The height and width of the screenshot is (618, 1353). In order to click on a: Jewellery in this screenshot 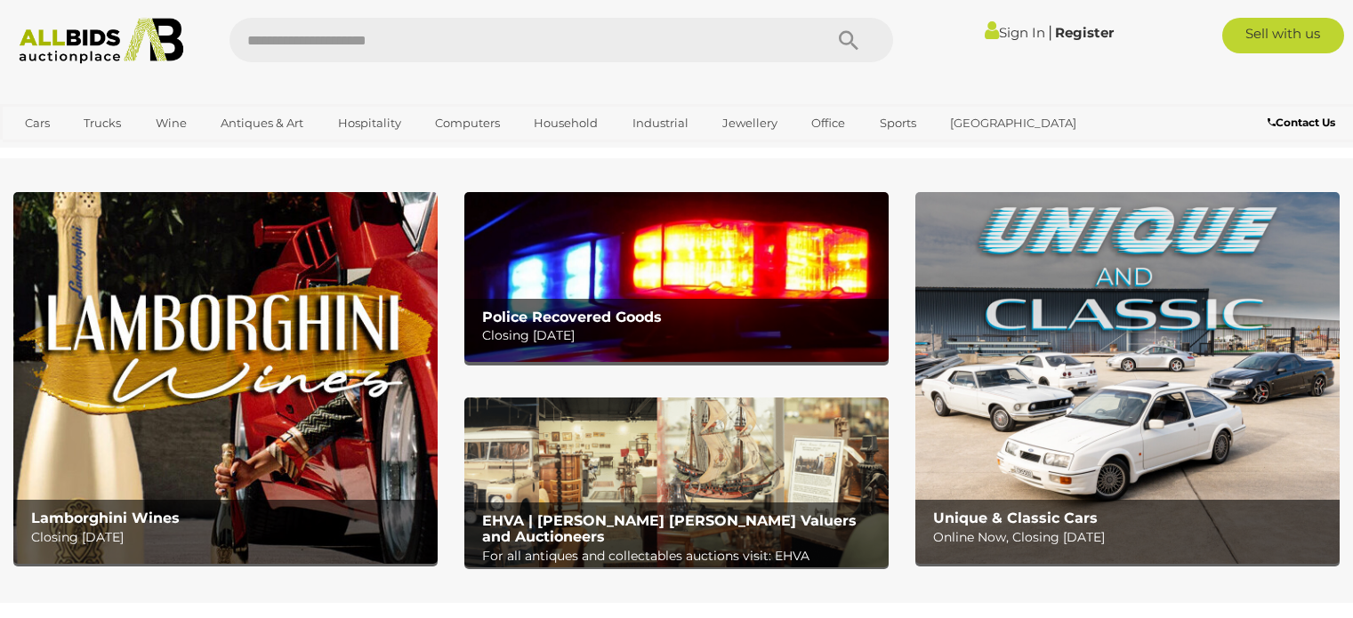, I will do `click(750, 123)`.